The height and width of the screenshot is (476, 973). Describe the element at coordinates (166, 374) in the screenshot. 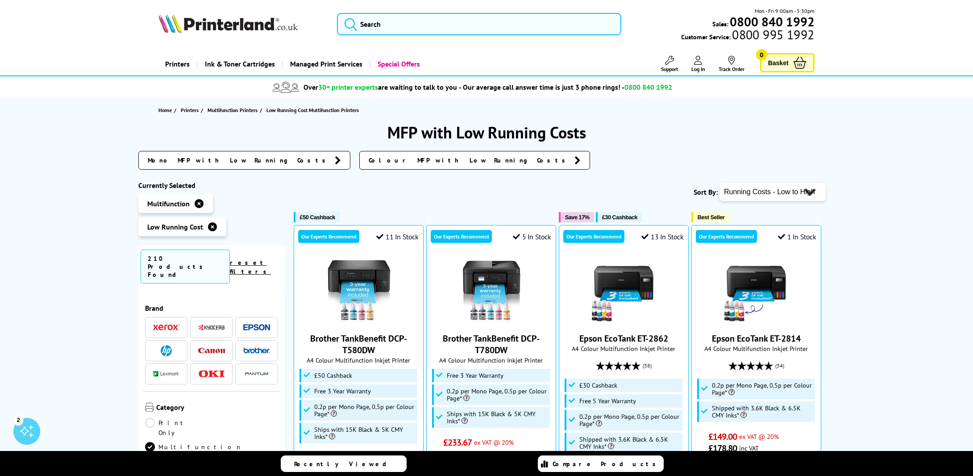

I see `a: Lexmark` at that location.